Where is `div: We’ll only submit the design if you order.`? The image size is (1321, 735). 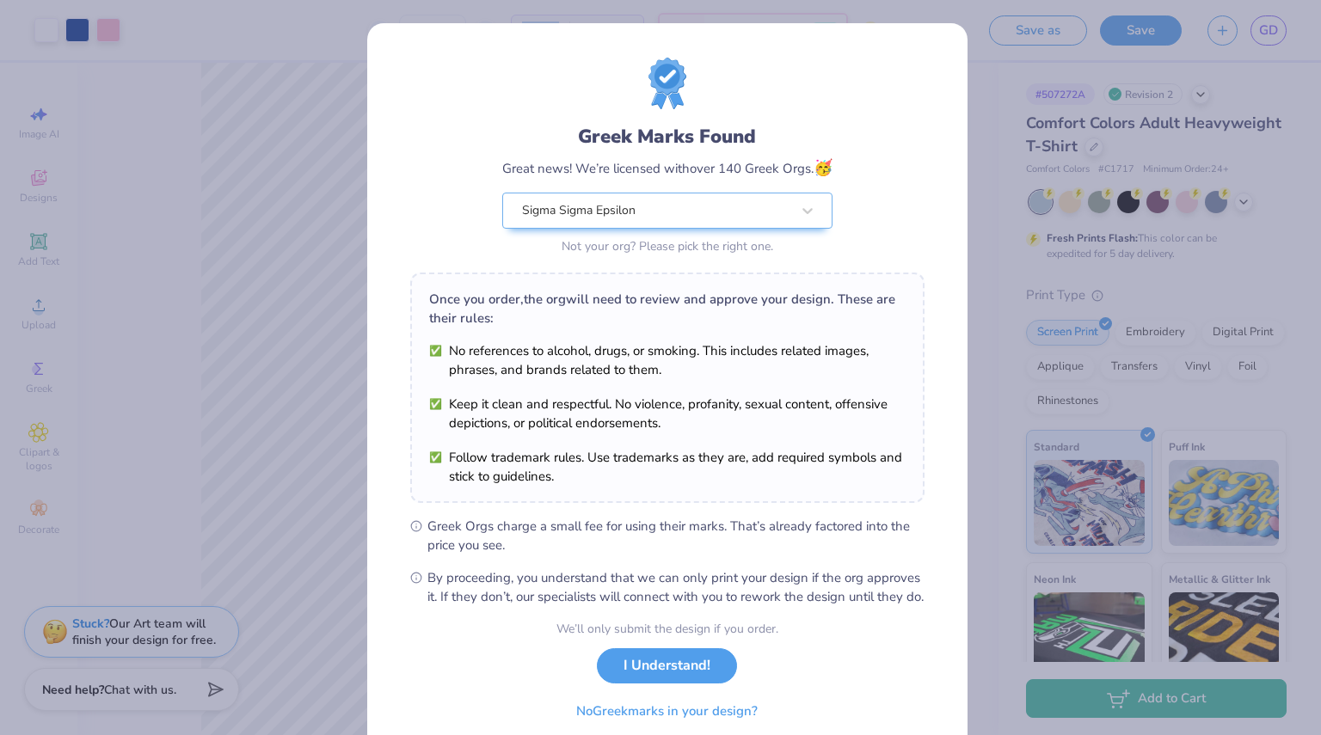
div: We’ll only submit the design if you order. is located at coordinates (667, 629).